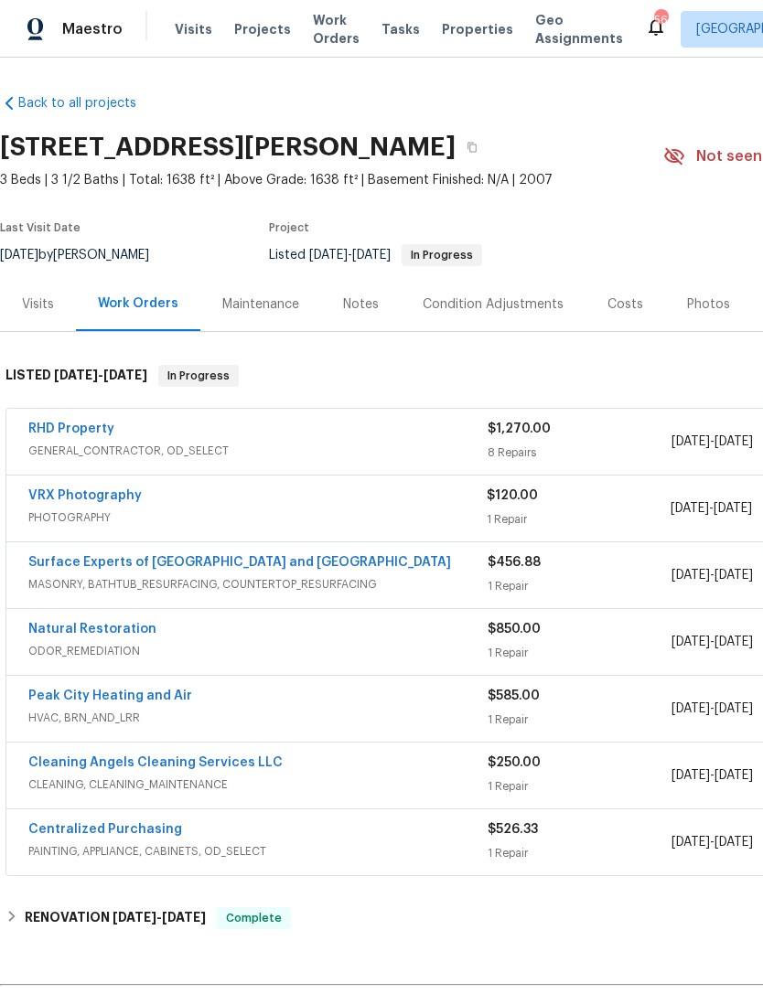  What do you see at coordinates (289, 228) in the screenshot?
I see `span: Project` at bounding box center [289, 228].